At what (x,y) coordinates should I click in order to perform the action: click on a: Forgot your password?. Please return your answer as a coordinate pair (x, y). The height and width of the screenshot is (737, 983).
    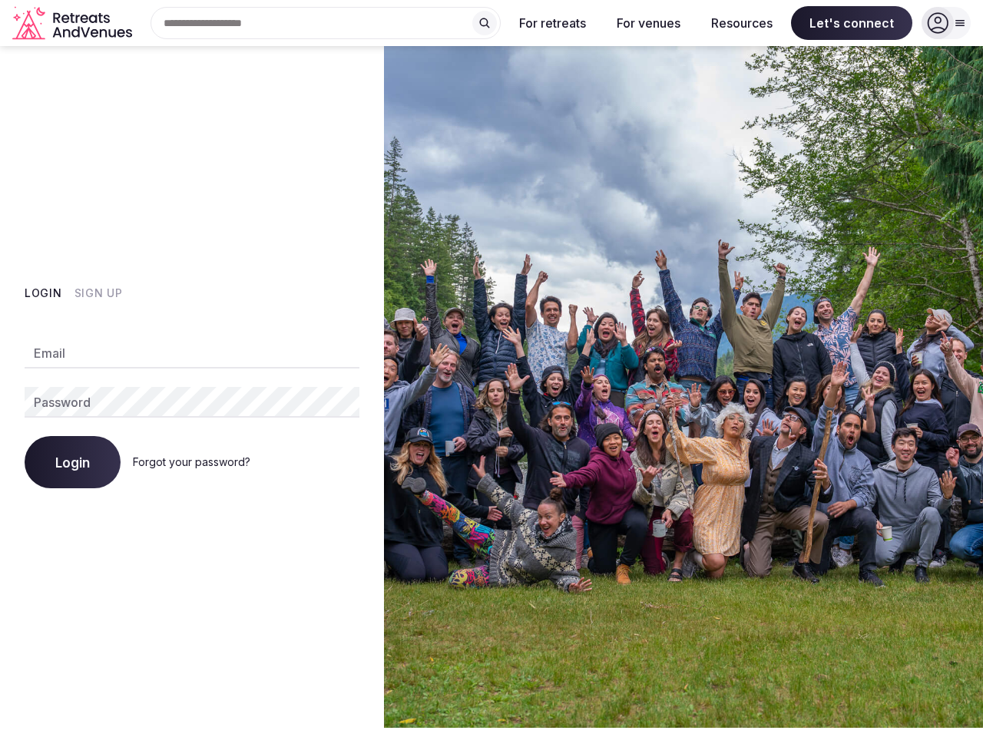
    Looking at the image, I should click on (191, 461).